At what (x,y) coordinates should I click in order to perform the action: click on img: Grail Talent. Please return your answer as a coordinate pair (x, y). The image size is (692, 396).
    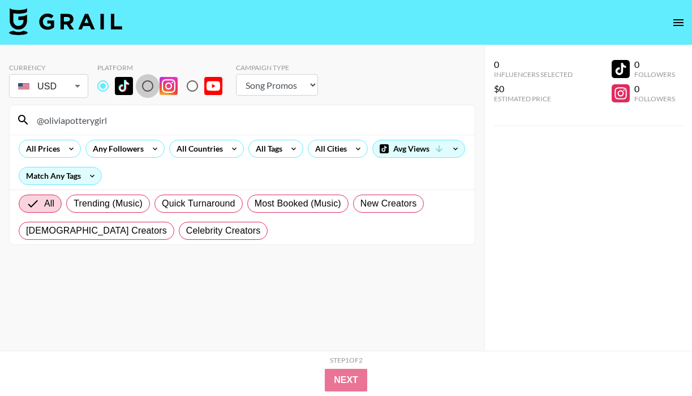
    Looking at the image, I should click on (66, 21).